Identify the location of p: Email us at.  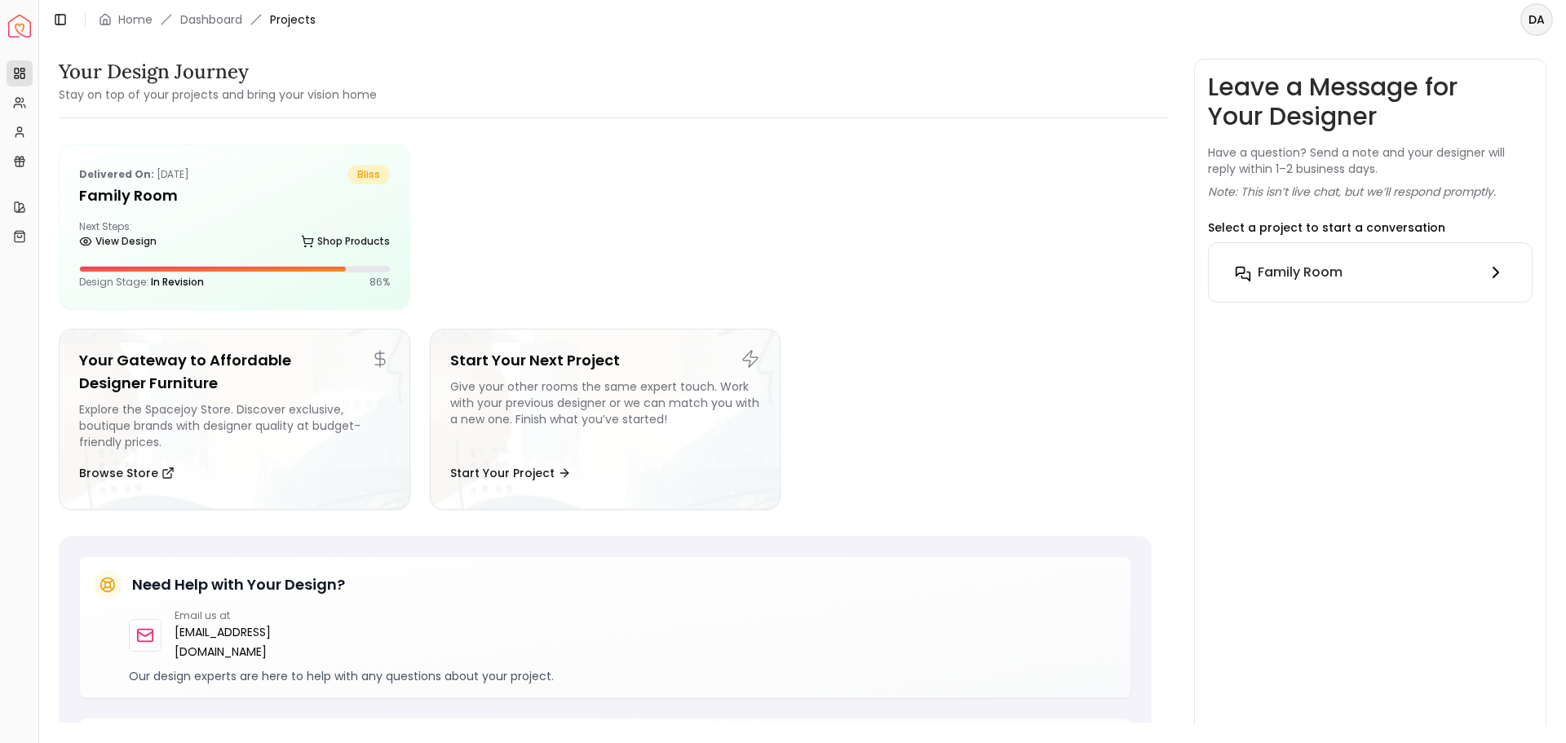
(265, 616).